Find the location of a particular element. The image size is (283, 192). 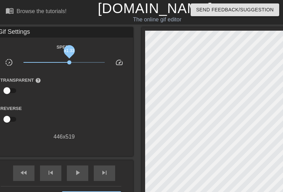

span: menu_book is located at coordinates (10, 11).